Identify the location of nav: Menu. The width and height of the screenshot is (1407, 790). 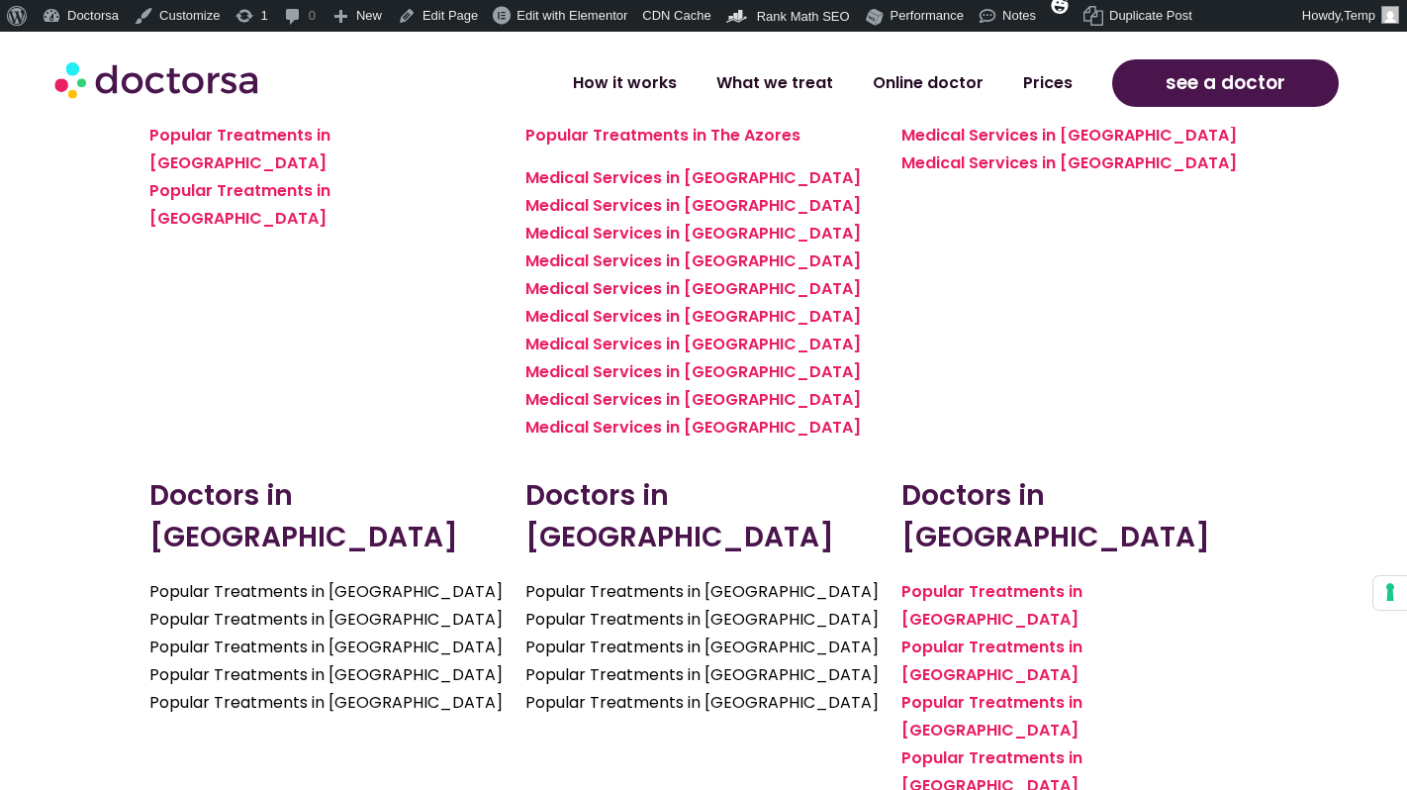
(732, 83).